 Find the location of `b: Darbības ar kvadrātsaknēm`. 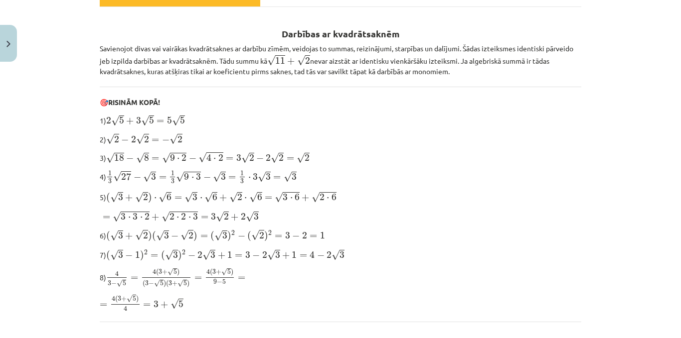

b: Darbības ar kvadrātsaknēm is located at coordinates (340, 33).